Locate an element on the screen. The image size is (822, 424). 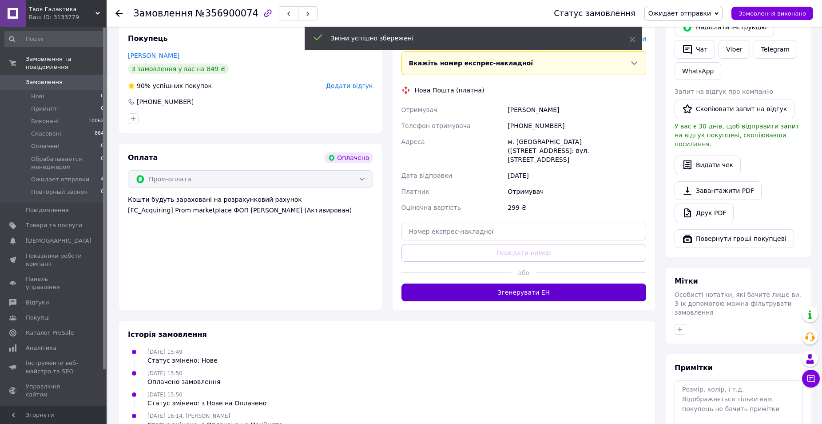
a: Завантажити PDF is located at coordinates (718, 191).